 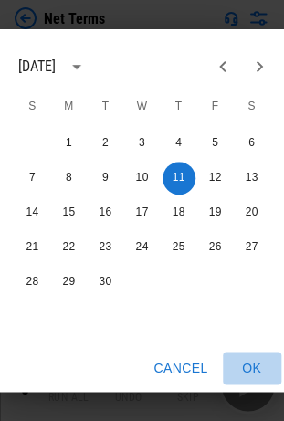 I want to click on button: 11, so click(x=179, y=178).